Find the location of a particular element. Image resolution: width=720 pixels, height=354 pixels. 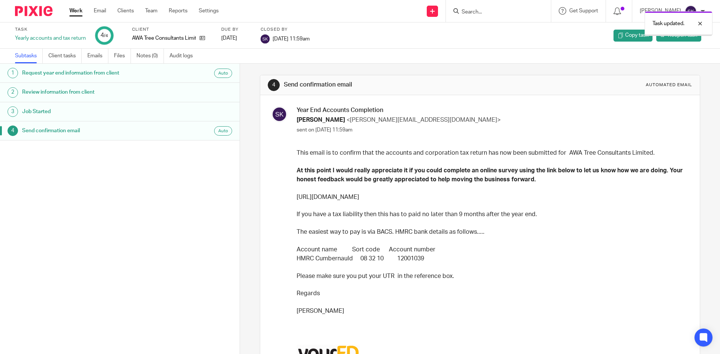

a: Clients is located at coordinates (126, 11).